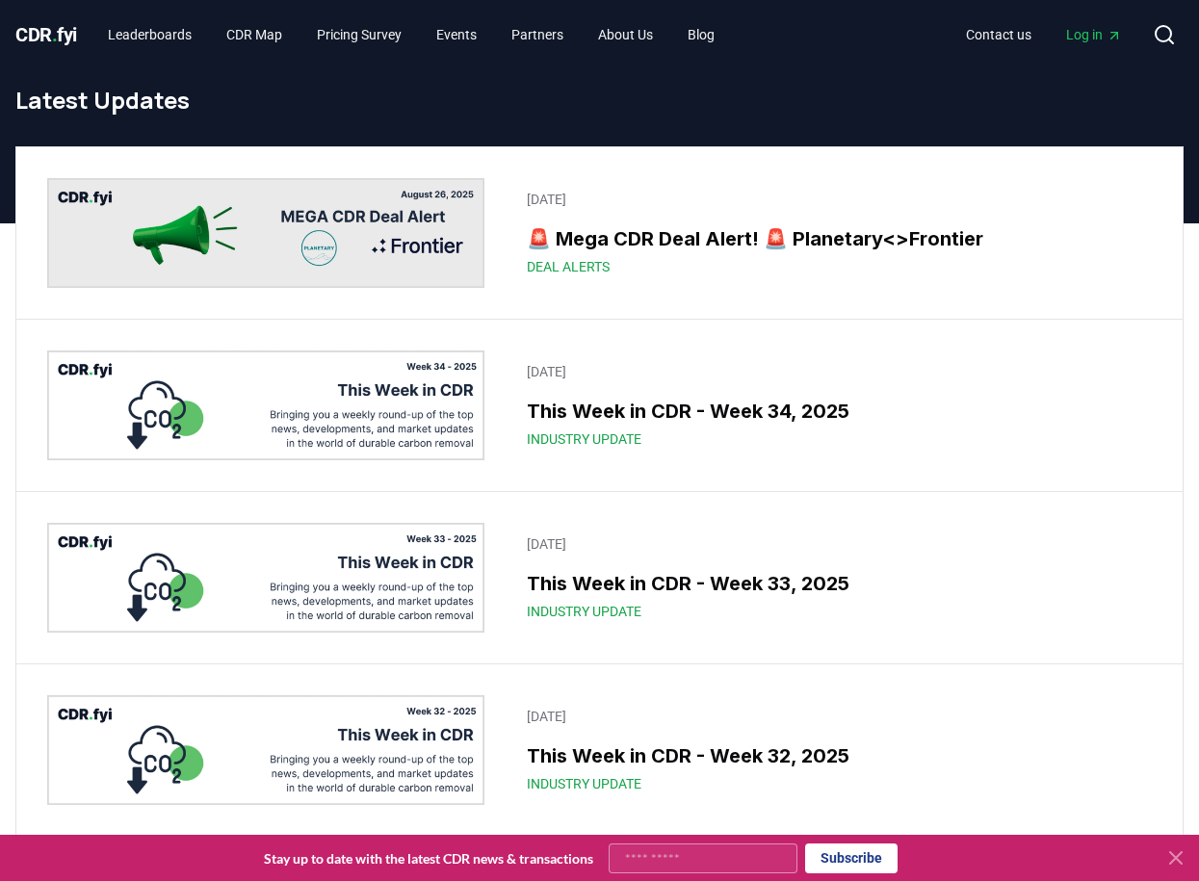 The height and width of the screenshot is (881, 1199). What do you see at coordinates (456, 35) in the screenshot?
I see `a: Events` at bounding box center [456, 35].